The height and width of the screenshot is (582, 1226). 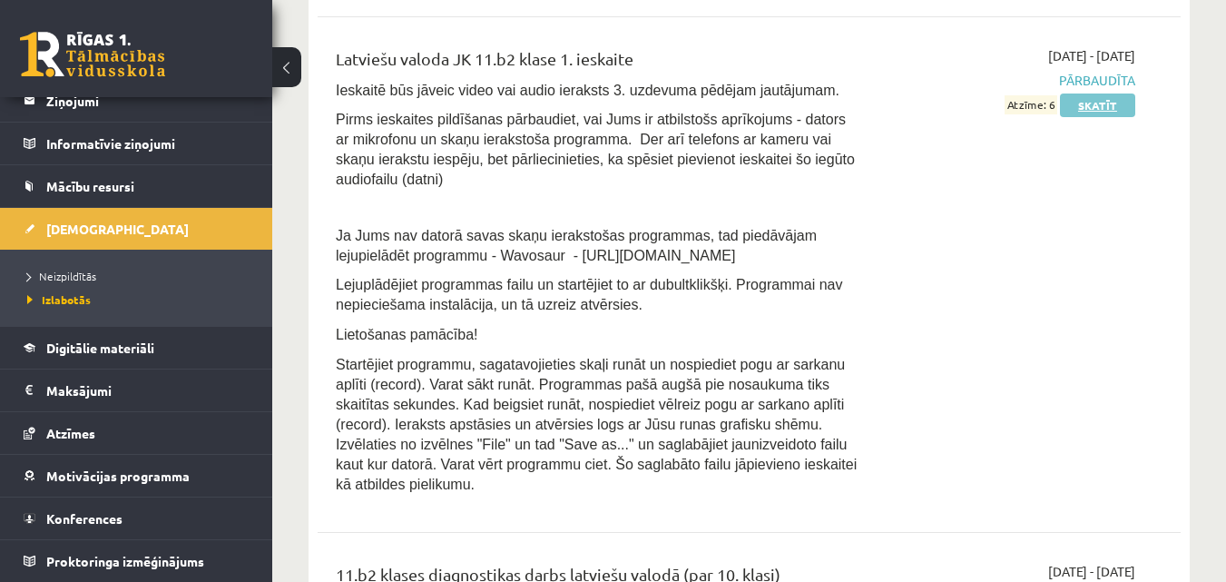 What do you see at coordinates (136, 101) in the screenshot?
I see `a: Ziņojumi` at bounding box center [136, 101].